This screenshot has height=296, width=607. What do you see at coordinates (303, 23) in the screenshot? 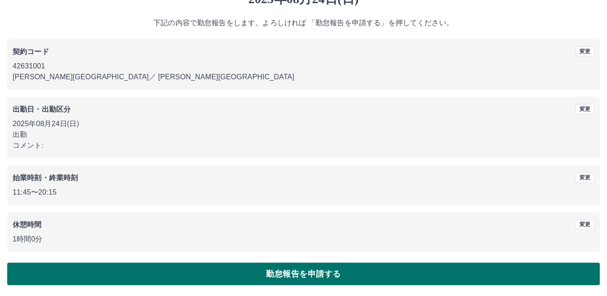
I see `p: 下記の内容で勤怠報告をします。よろしければ 「勤怠報告を申請する」を押してください。` at bounding box center [303, 23].